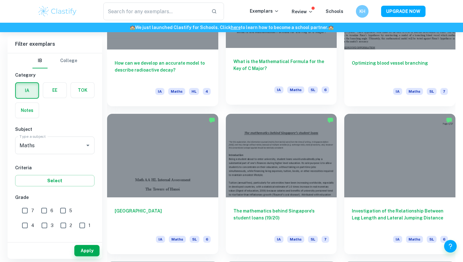 This screenshot has height=262, width=463. Describe the element at coordinates (32, 136) in the screenshot. I see `label: Type a subject` at that location.